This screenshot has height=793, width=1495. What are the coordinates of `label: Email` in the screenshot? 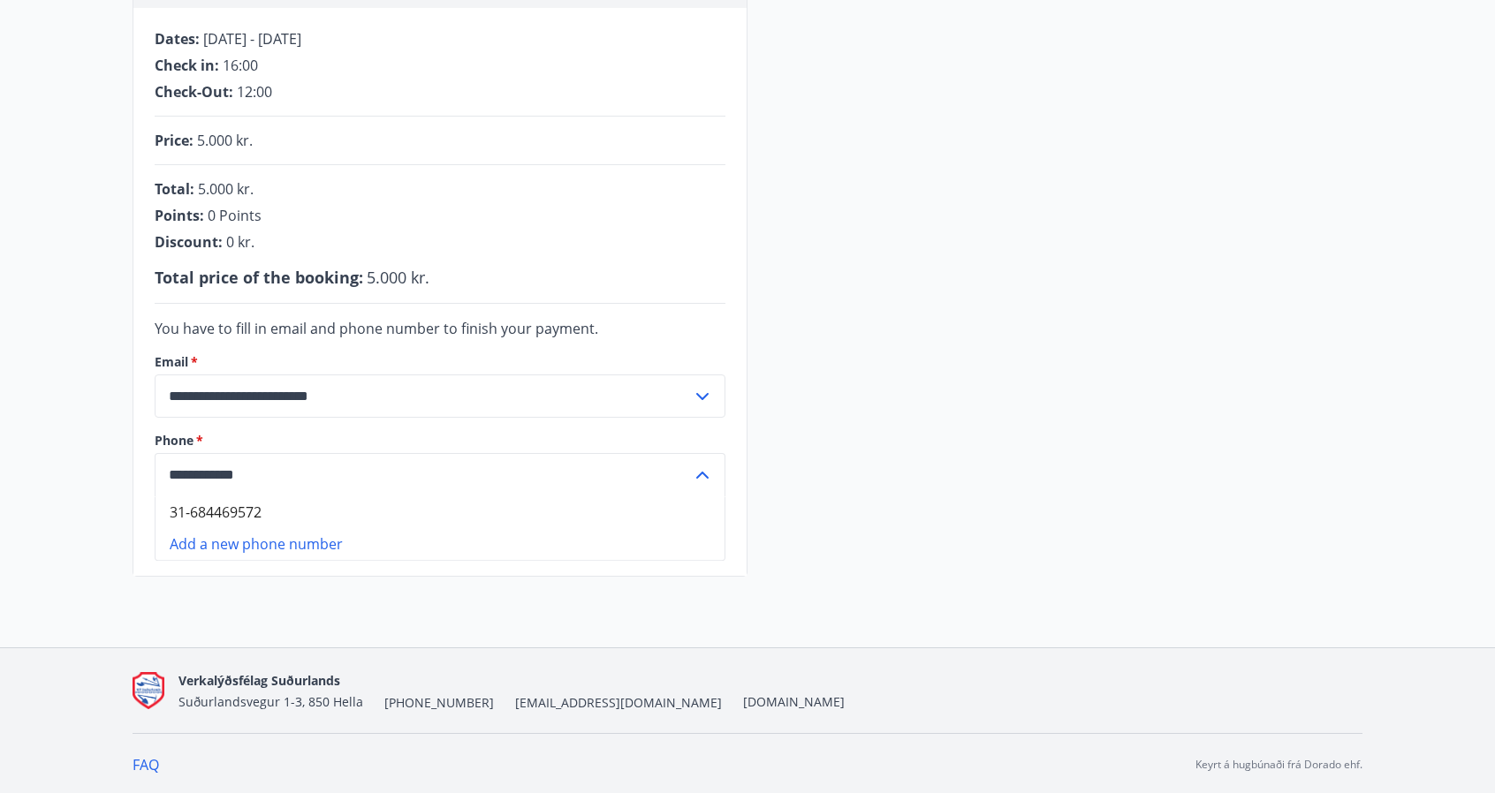 It's located at (440, 362).